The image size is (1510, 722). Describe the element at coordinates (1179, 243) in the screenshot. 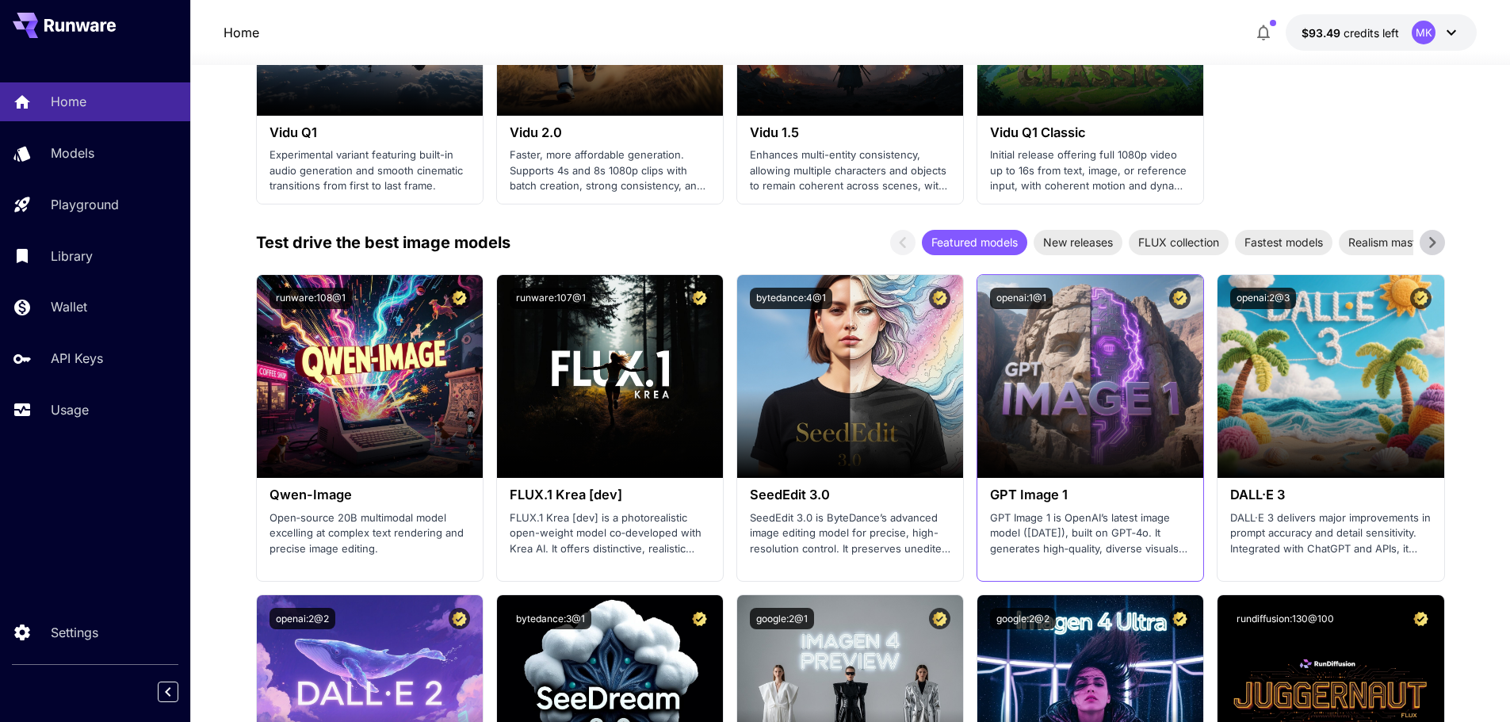

I see `div: FLUX collection` at that location.